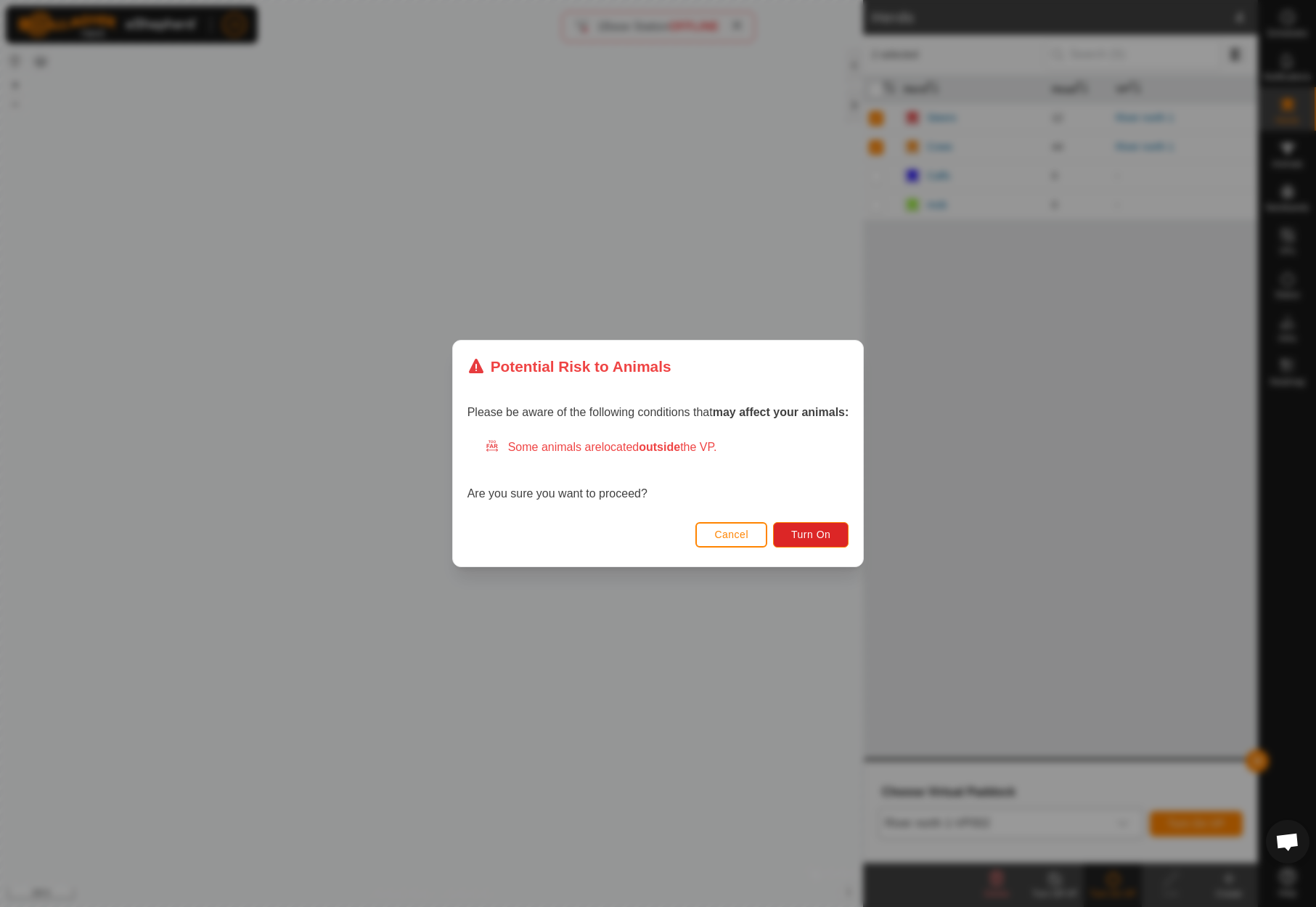 The image size is (1316, 907). Describe the element at coordinates (1288, 842) in the screenshot. I see `a: Open chat` at that location.